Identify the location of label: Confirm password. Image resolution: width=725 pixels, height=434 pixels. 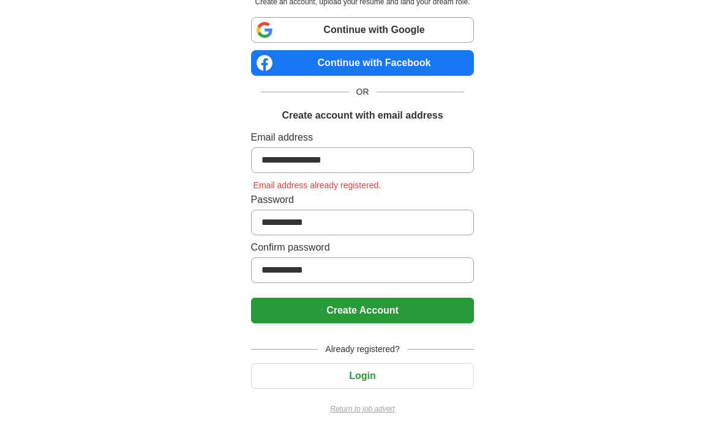
(362, 248).